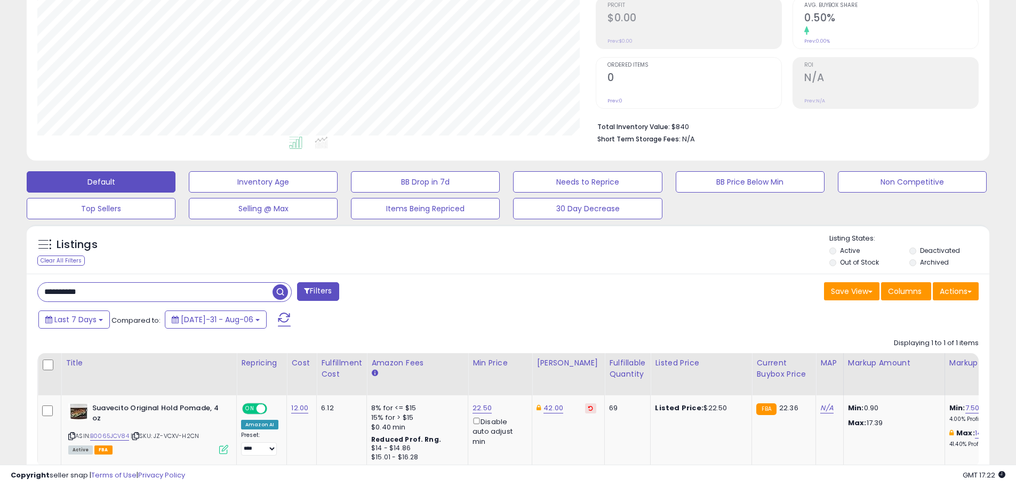 This screenshot has height=486, width=1016. Describe the element at coordinates (701, 363) in the screenshot. I see `div: Listed Price` at that location.